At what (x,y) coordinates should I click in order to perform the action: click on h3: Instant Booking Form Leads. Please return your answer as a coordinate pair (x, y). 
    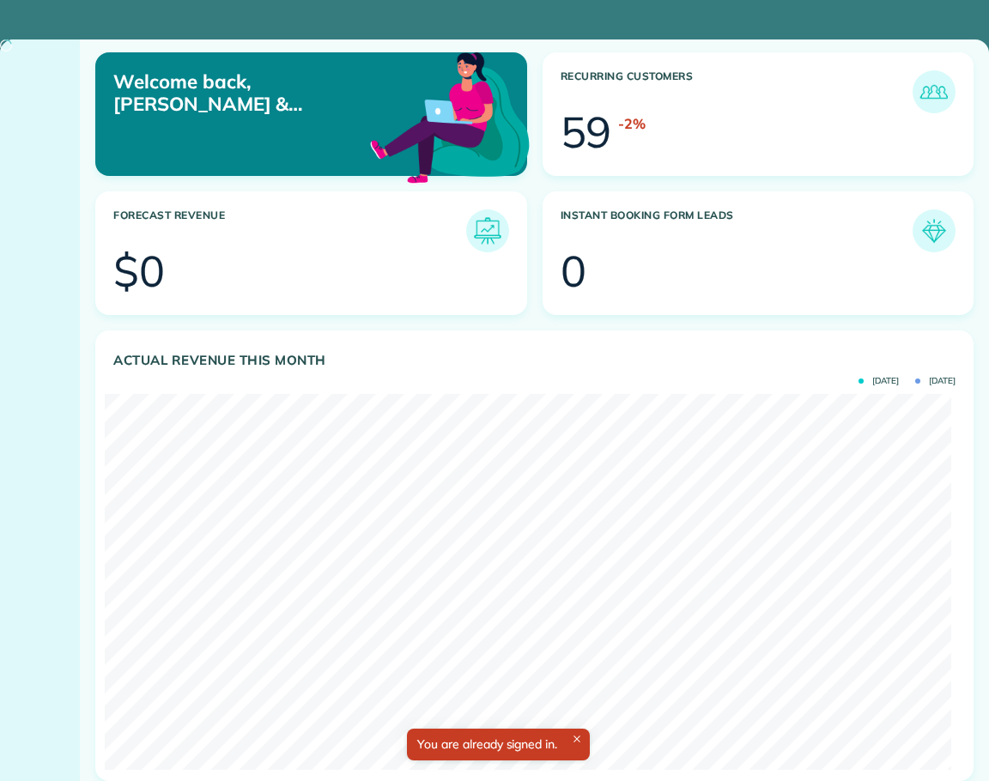
    Looking at the image, I should click on (737, 231).